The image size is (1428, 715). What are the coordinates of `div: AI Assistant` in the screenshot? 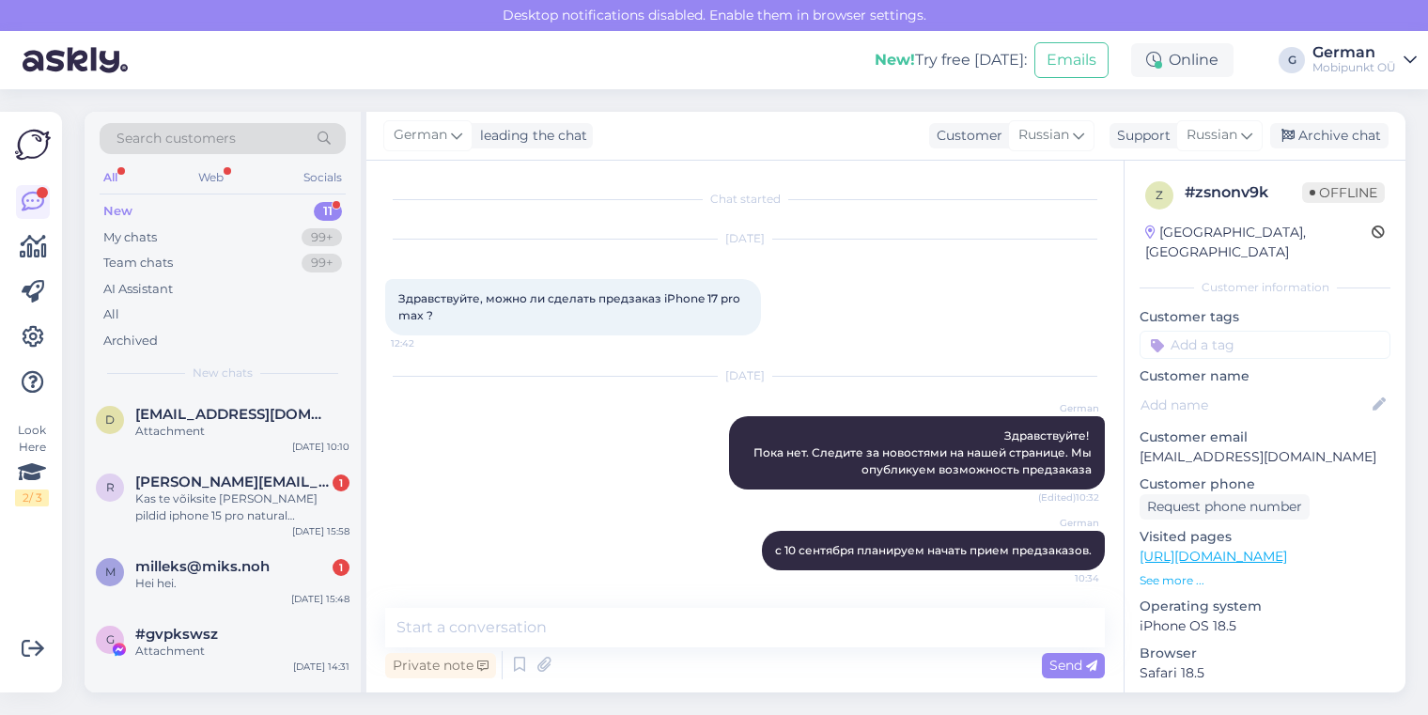 It's located at (138, 289).